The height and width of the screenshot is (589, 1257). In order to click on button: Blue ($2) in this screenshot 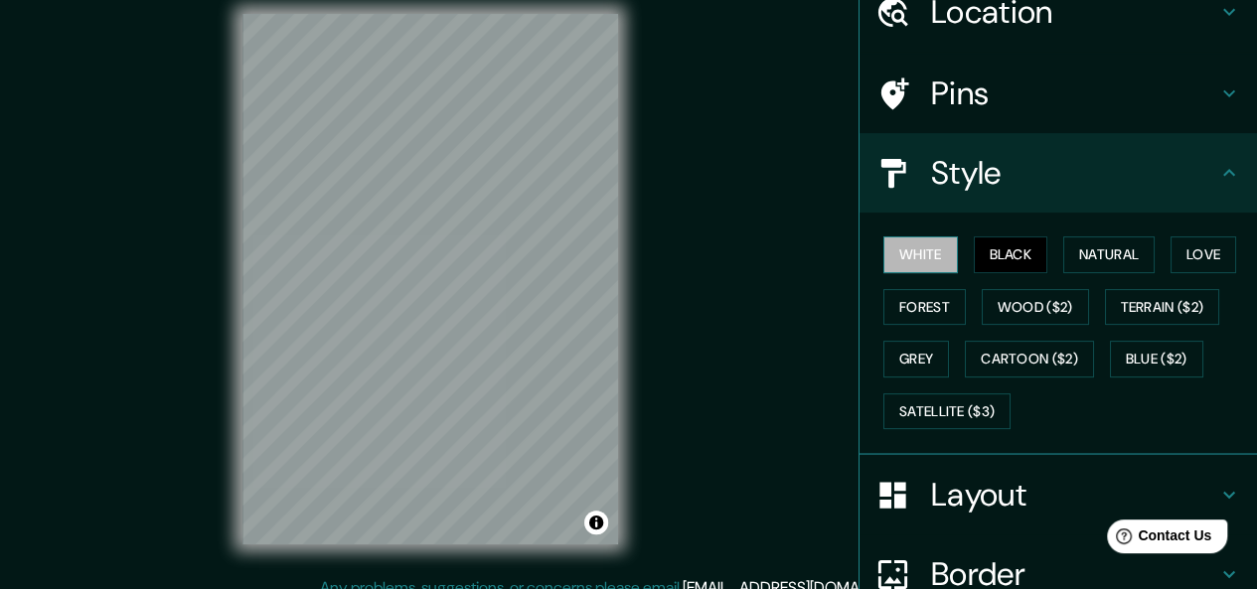, I will do `click(1156, 359)`.